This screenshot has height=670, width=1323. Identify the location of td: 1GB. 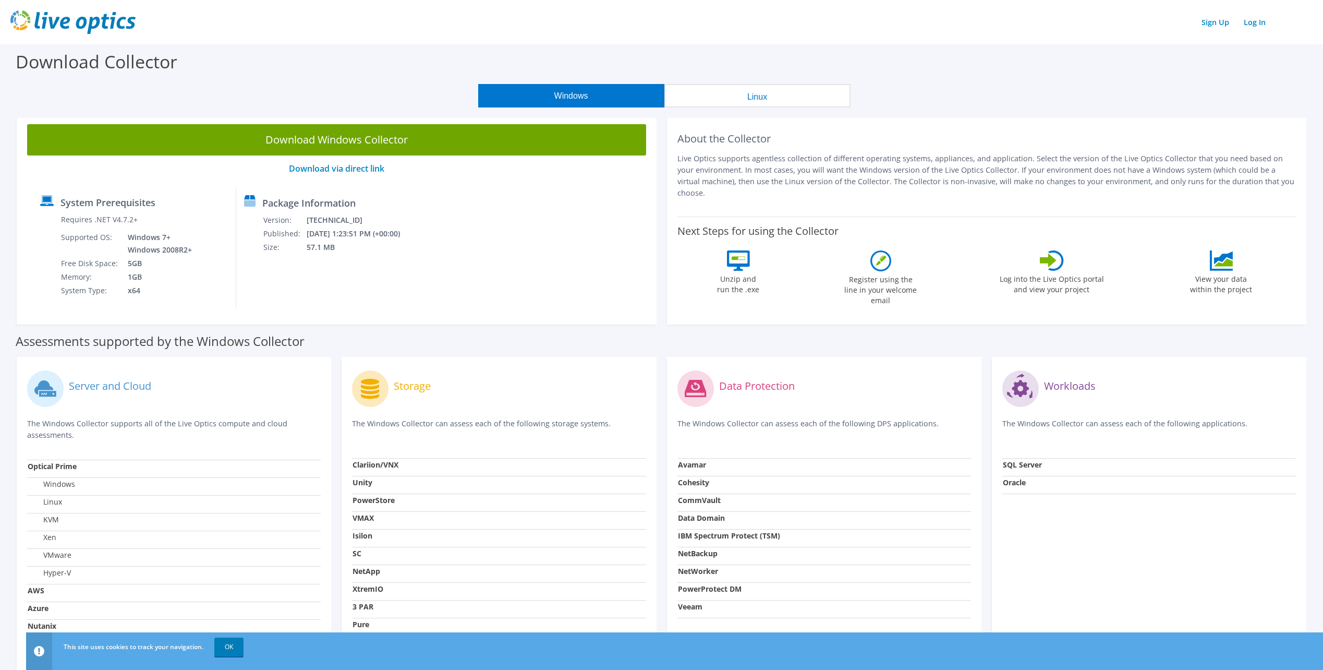
(157, 277).